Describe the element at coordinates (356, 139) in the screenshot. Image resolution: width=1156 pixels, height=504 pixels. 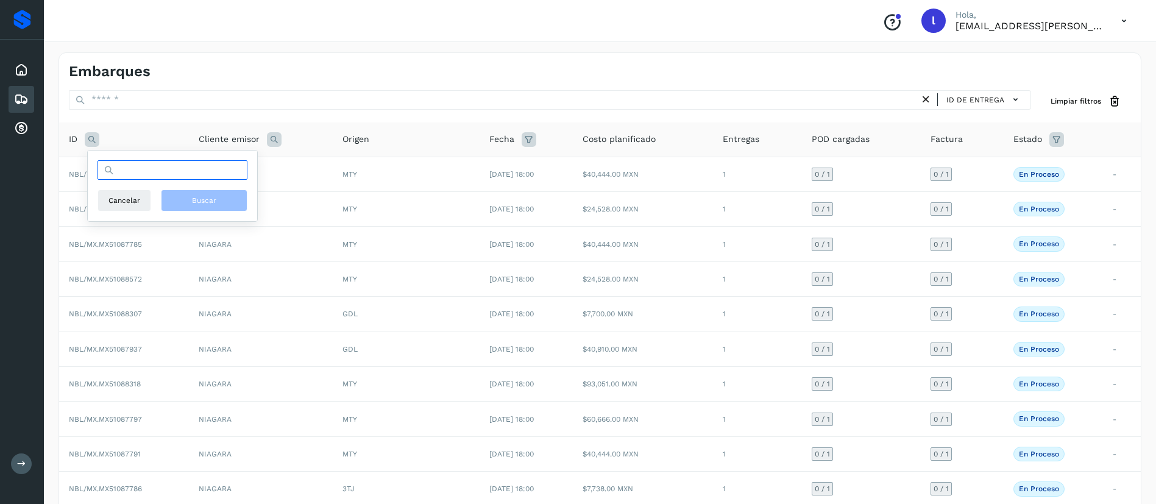
I see `span: Origen` at that location.